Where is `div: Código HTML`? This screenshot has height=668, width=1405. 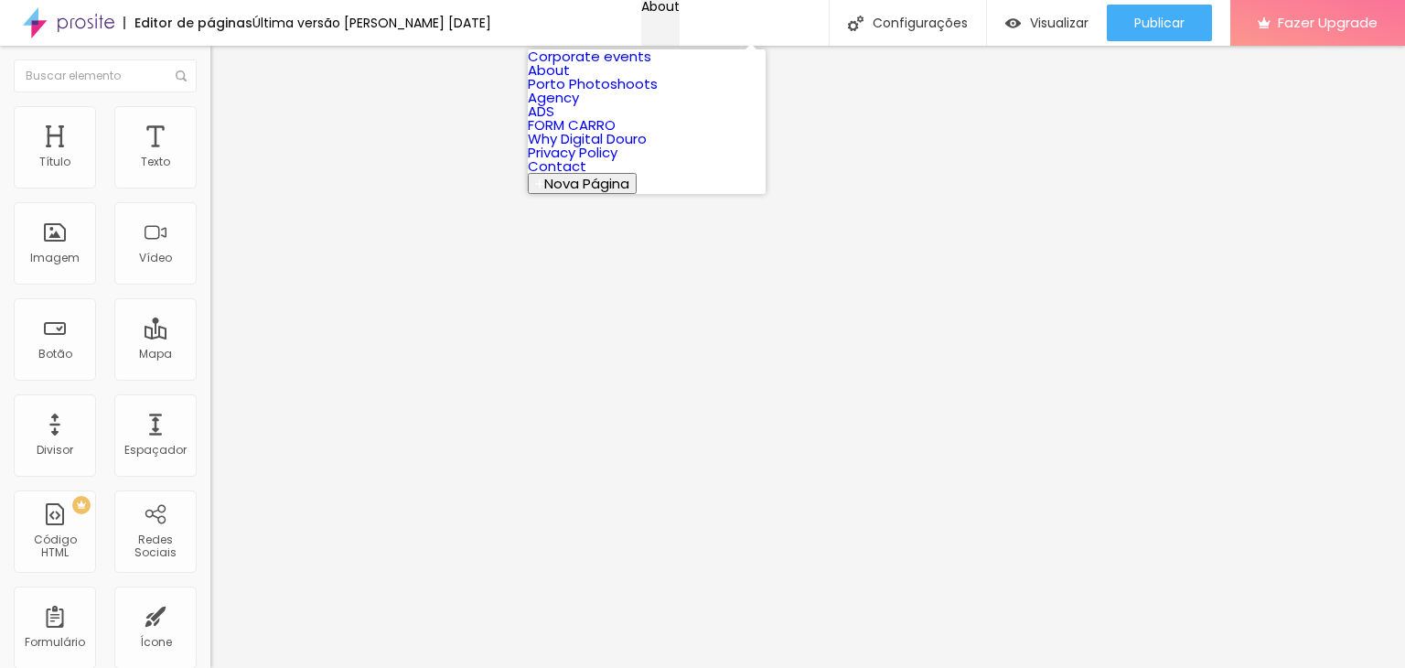
div: Código HTML is located at coordinates (54, 546).